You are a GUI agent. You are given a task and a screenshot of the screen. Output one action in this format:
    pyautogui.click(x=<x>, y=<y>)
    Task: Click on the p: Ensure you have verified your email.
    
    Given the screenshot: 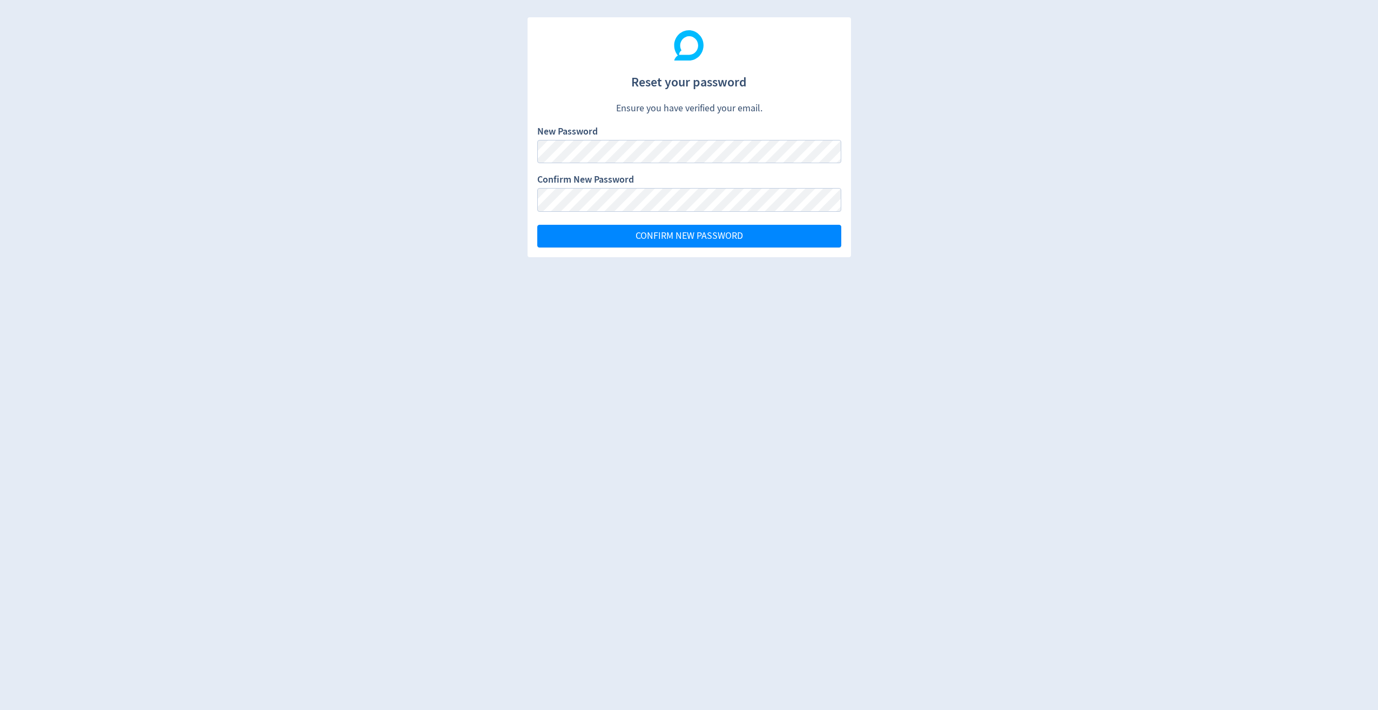 What is the action you would take?
    pyautogui.click(x=689, y=108)
    